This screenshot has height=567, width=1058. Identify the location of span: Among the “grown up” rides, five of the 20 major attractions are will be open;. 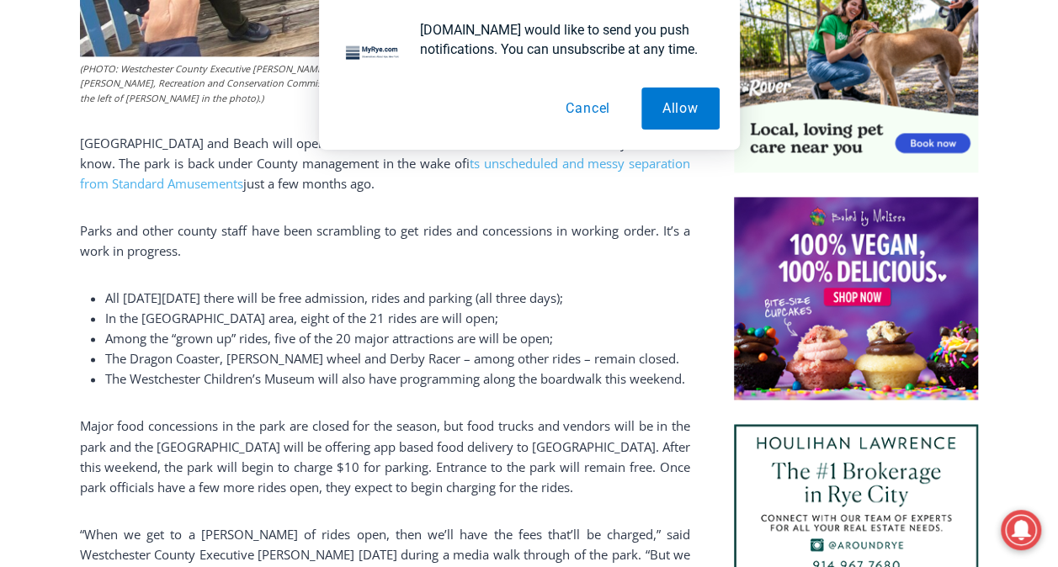
(329, 338).